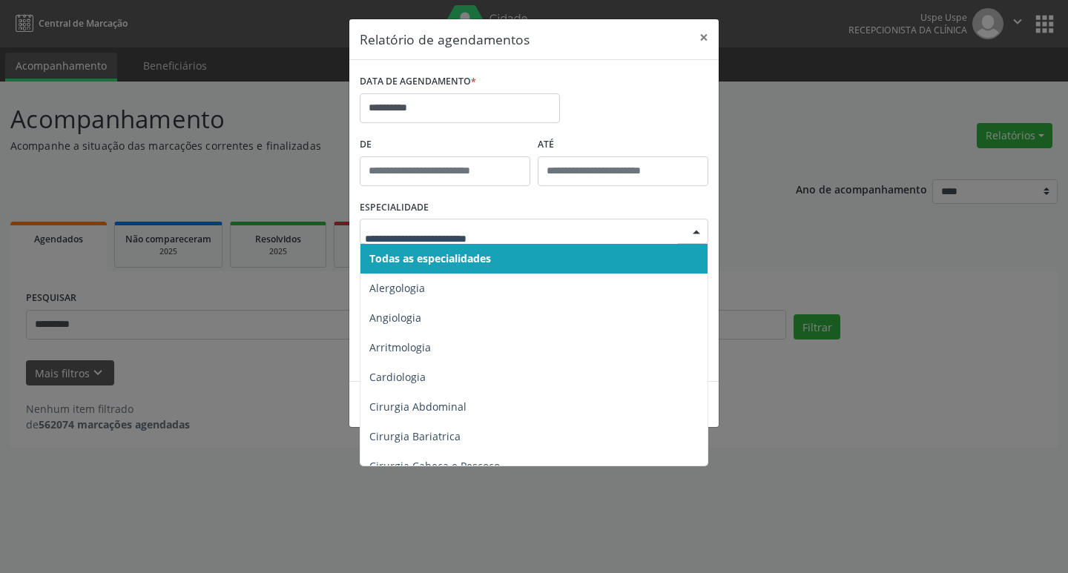 This screenshot has width=1068, height=573. What do you see at coordinates (395, 317) in the screenshot?
I see `span: Angiologia` at bounding box center [395, 317].